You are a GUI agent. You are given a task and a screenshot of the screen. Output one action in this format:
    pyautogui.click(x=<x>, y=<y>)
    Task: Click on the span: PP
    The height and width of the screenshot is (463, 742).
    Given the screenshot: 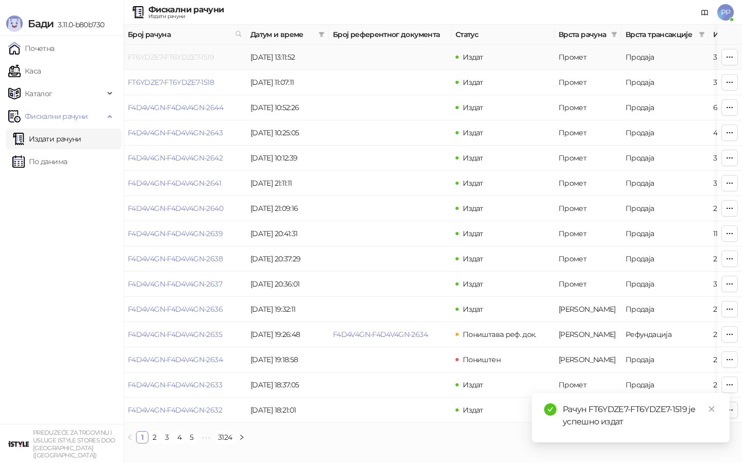 What is the action you would take?
    pyautogui.click(x=725, y=12)
    